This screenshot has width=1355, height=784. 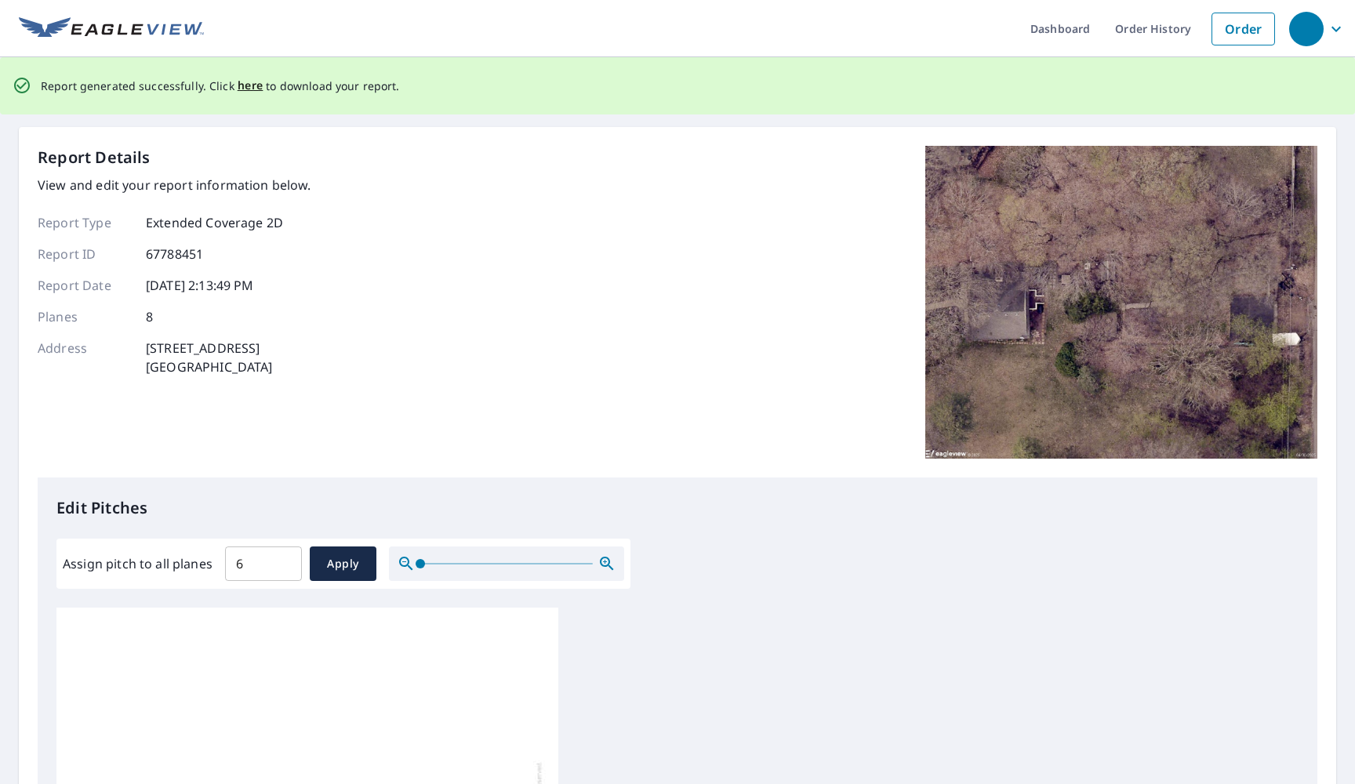 I want to click on p: Report Date, so click(x=85, y=285).